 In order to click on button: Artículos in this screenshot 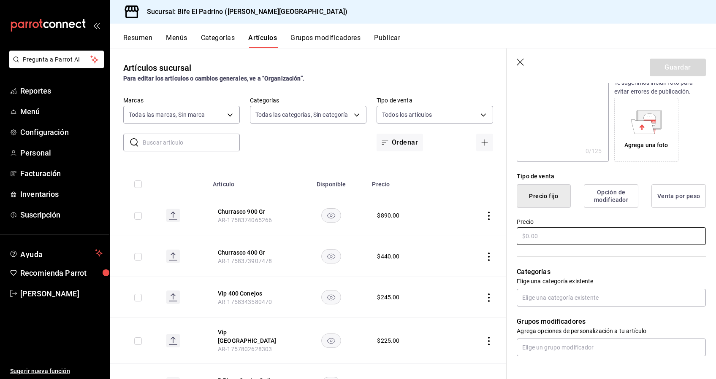, I will do `click(262, 41)`.